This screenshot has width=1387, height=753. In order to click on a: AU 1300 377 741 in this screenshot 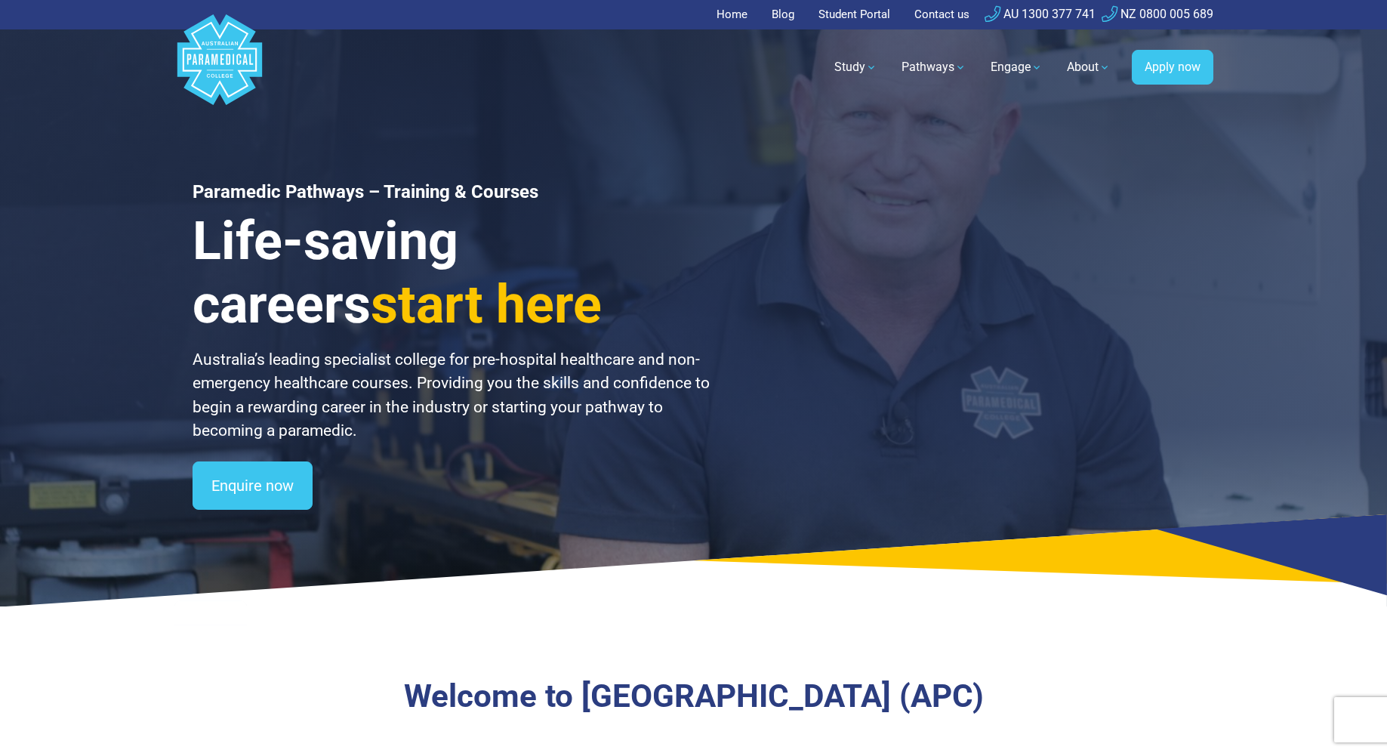, I will do `click(1039, 14)`.